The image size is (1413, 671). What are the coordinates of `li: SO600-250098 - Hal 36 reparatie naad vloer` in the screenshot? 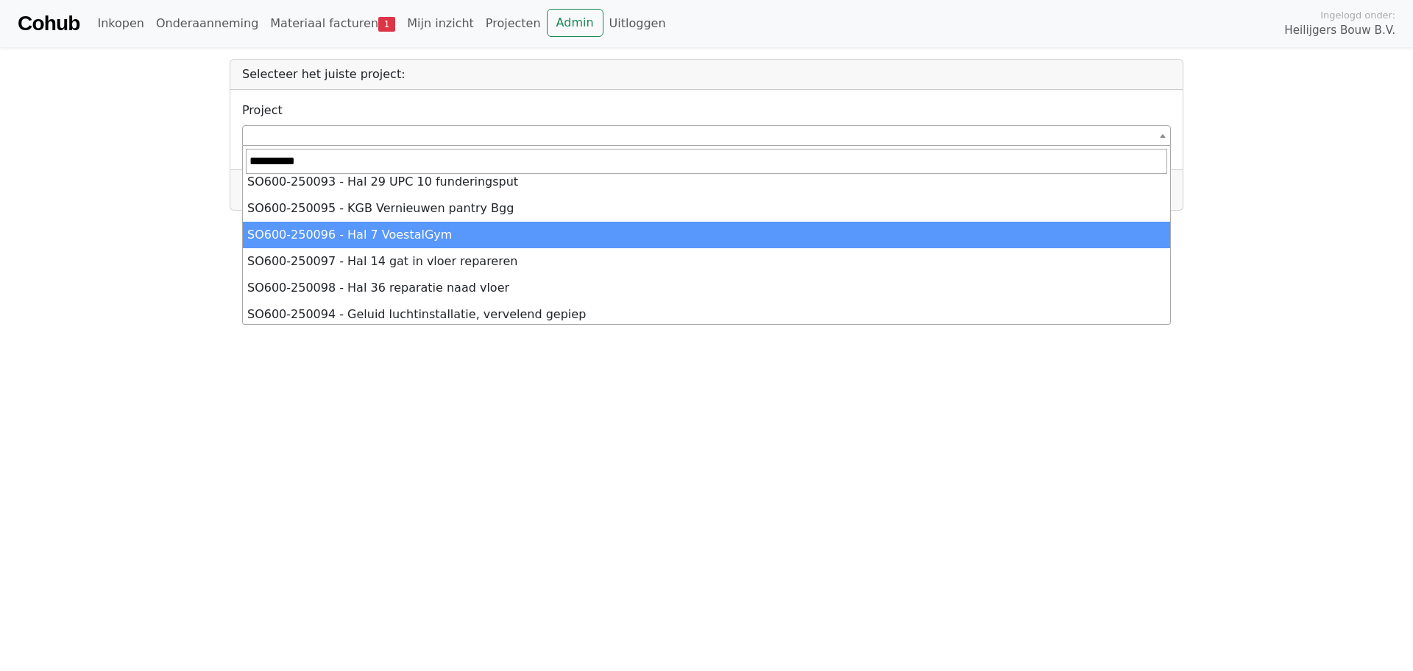 It's located at (707, 288).